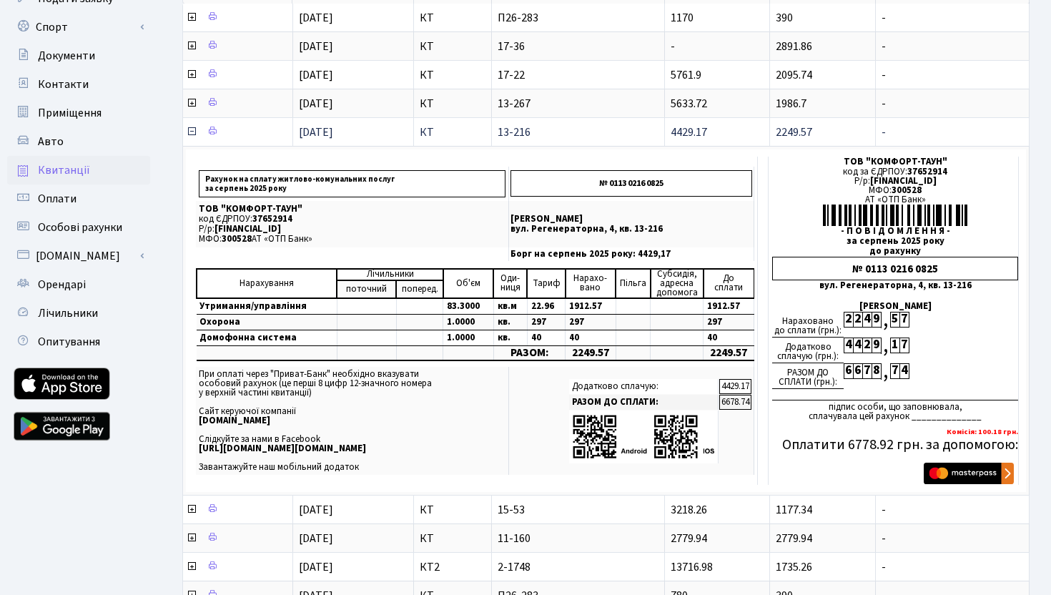 This screenshot has width=1051, height=595. I want to click on td: 6678.74, so click(735, 402).